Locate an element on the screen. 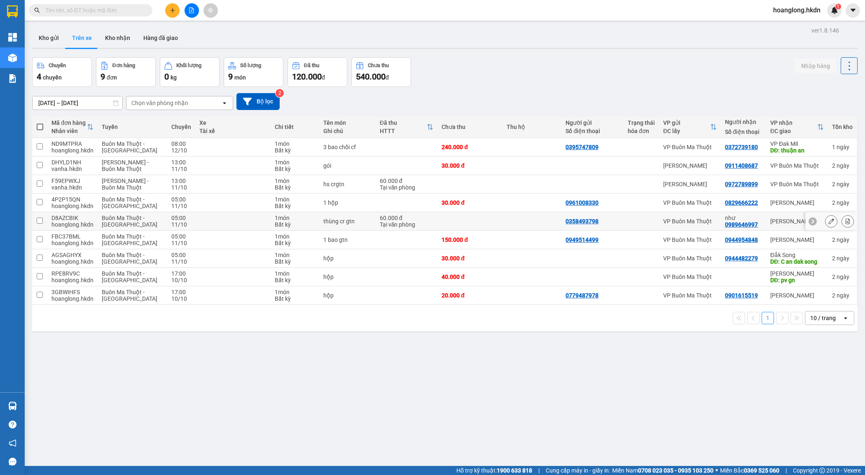 The image size is (865, 475). div: Chưa thu is located at coordinates (469, 127).